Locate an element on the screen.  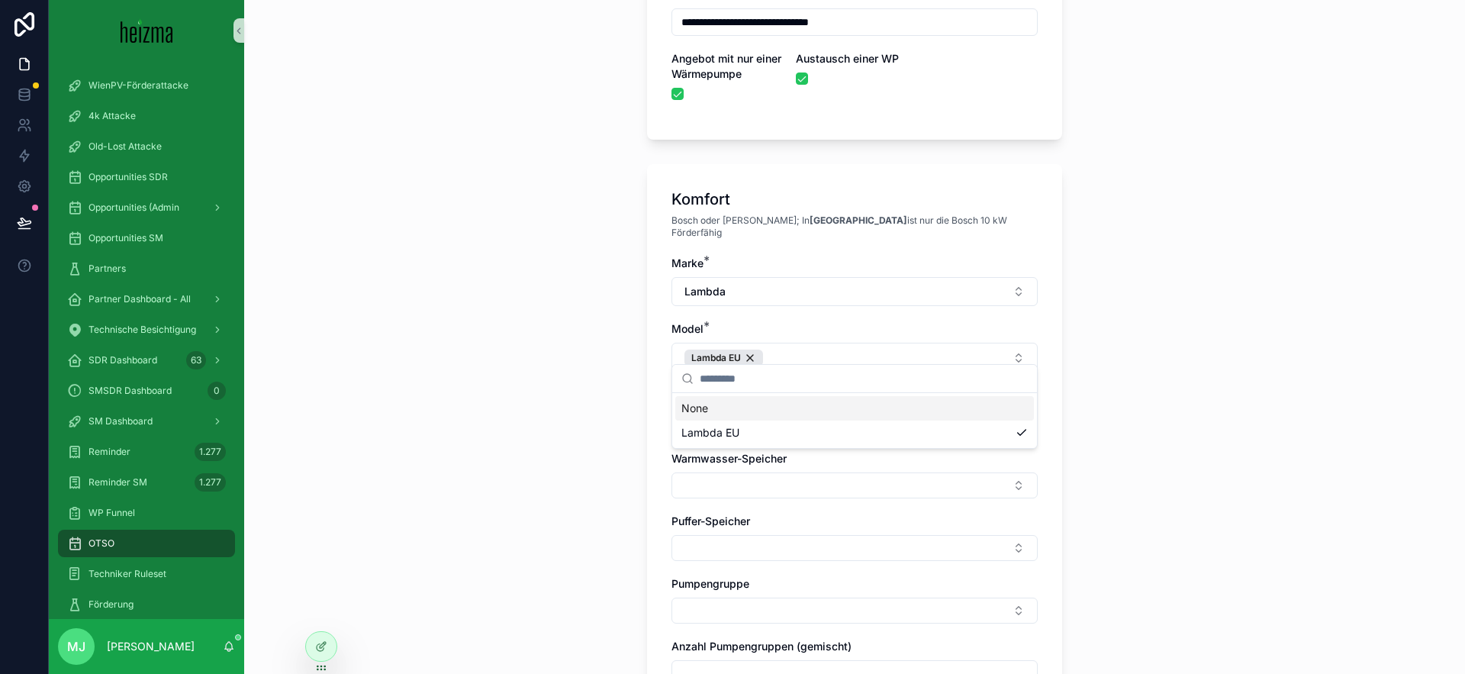
span: Angebot mit nur einer Wärmepumpe is located at coordinates (726, 66).